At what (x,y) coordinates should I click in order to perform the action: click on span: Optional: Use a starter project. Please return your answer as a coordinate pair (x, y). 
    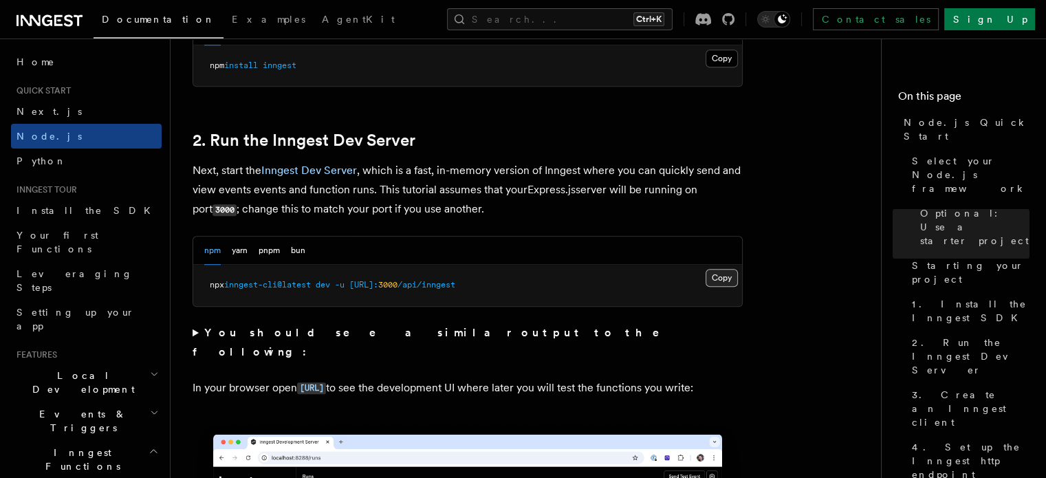
    Looking at the image, I should click on (974, 227).